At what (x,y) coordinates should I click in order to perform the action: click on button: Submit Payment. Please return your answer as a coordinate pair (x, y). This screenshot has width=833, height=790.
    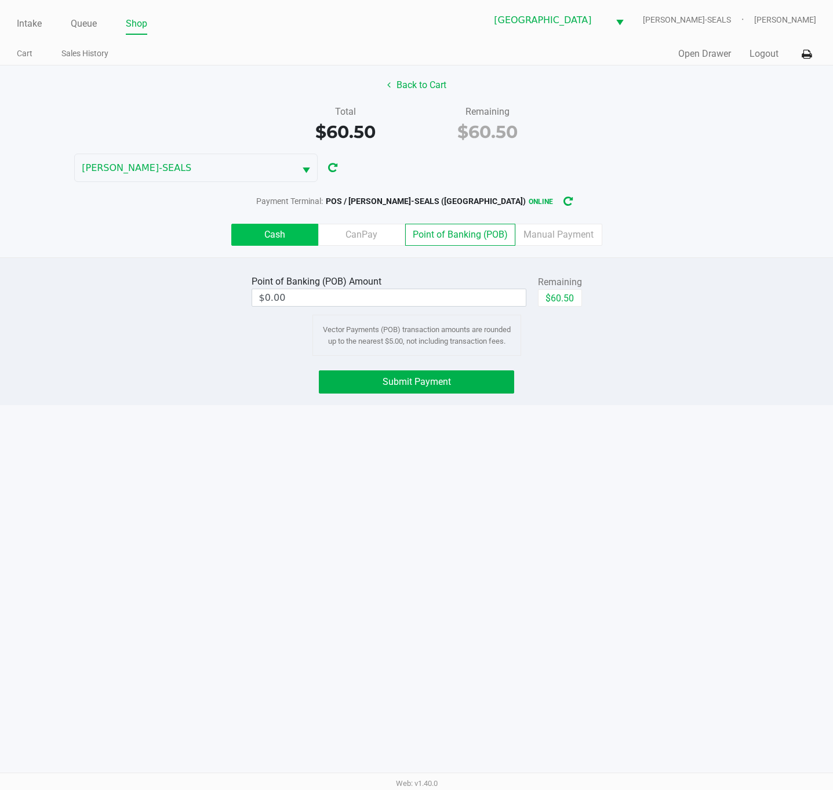
    Looking at the image, I should click on (416, 382).